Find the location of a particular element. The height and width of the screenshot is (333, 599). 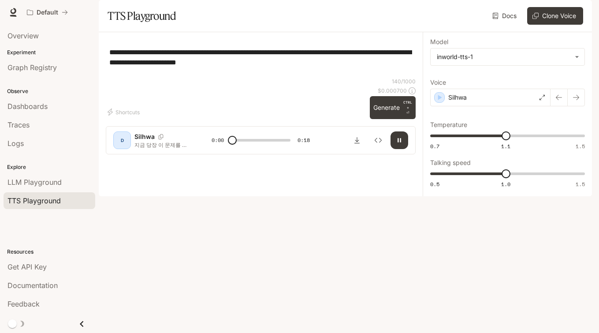

h1: TTS Playground is located at coordinates (141, 16).